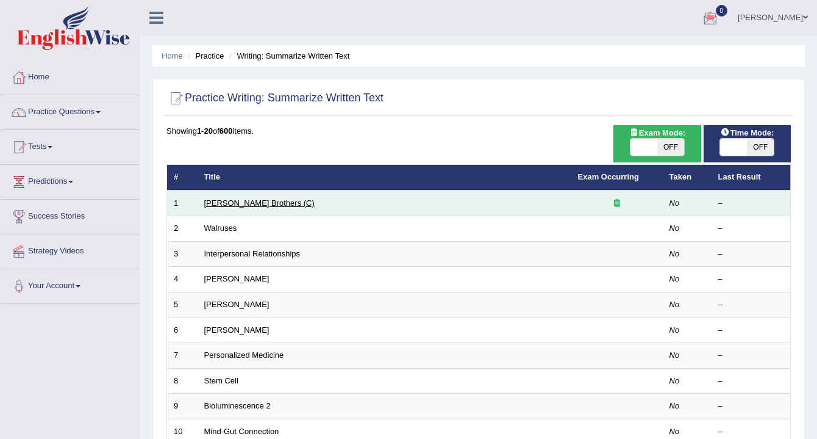 Image resolution: width=817 pixels, height=439 pixels. What do you see at coordinates (384, 178) in the screenshot?
I see `th: Title` at bounding box center [384, 178].